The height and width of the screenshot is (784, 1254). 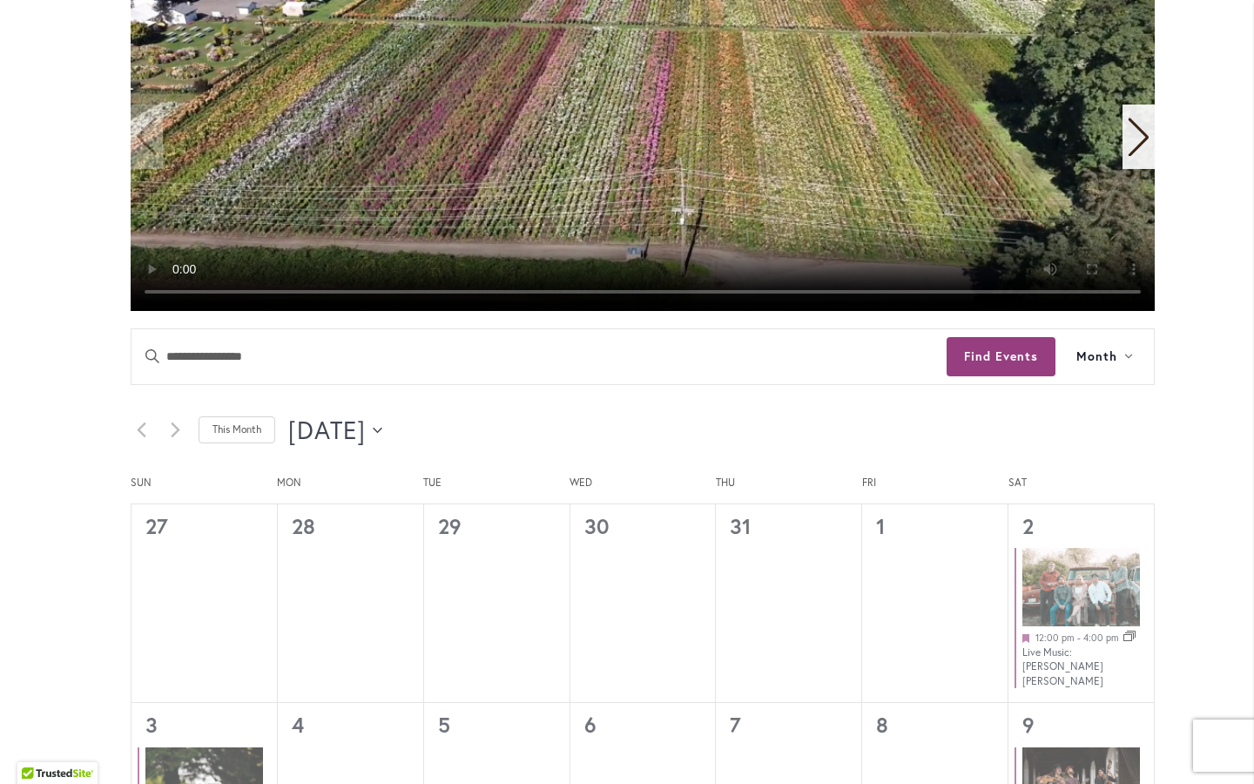 What do you see at coordinates (141, 430) in the screenshot?
I see `a: Previous month` at bounding box center [141, 430].